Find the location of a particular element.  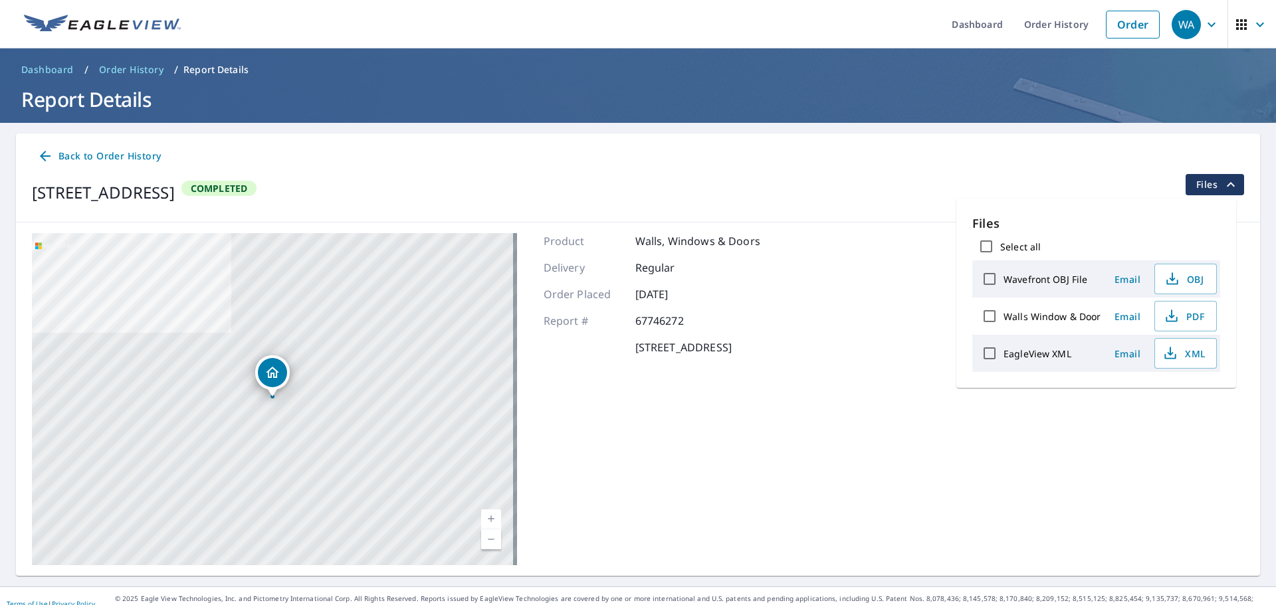

a: Order is located at coordinates (1132, 25).